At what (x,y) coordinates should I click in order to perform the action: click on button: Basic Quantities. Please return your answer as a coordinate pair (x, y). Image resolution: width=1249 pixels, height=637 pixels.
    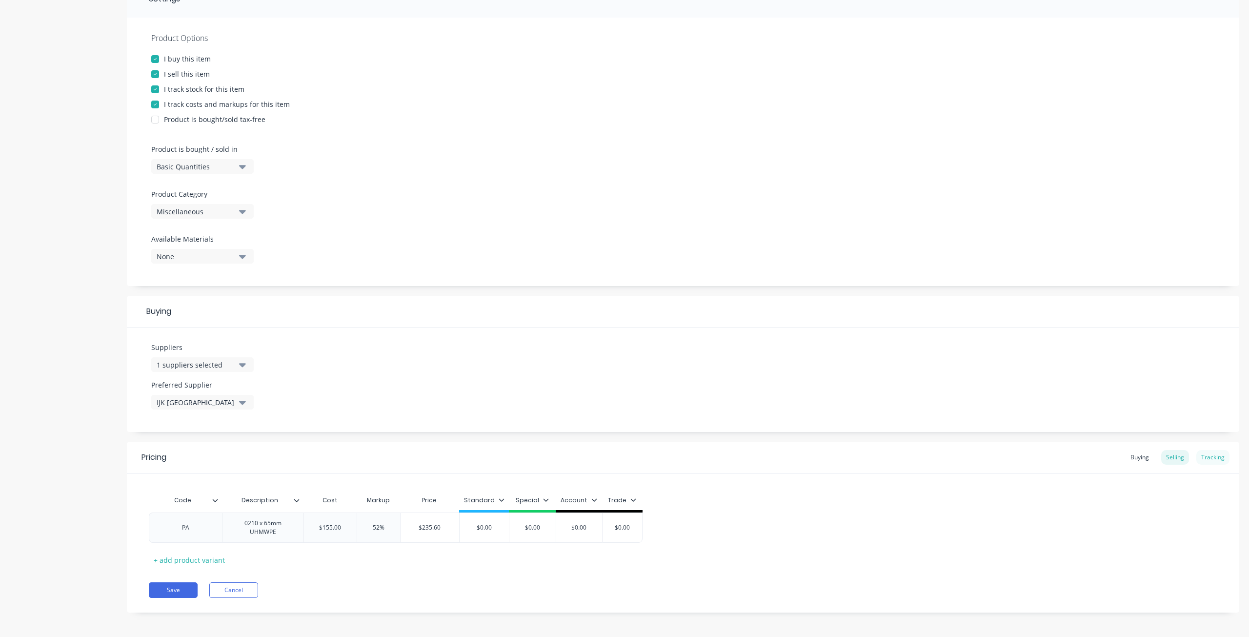
    Looking at the image, I should click on (202, 166).